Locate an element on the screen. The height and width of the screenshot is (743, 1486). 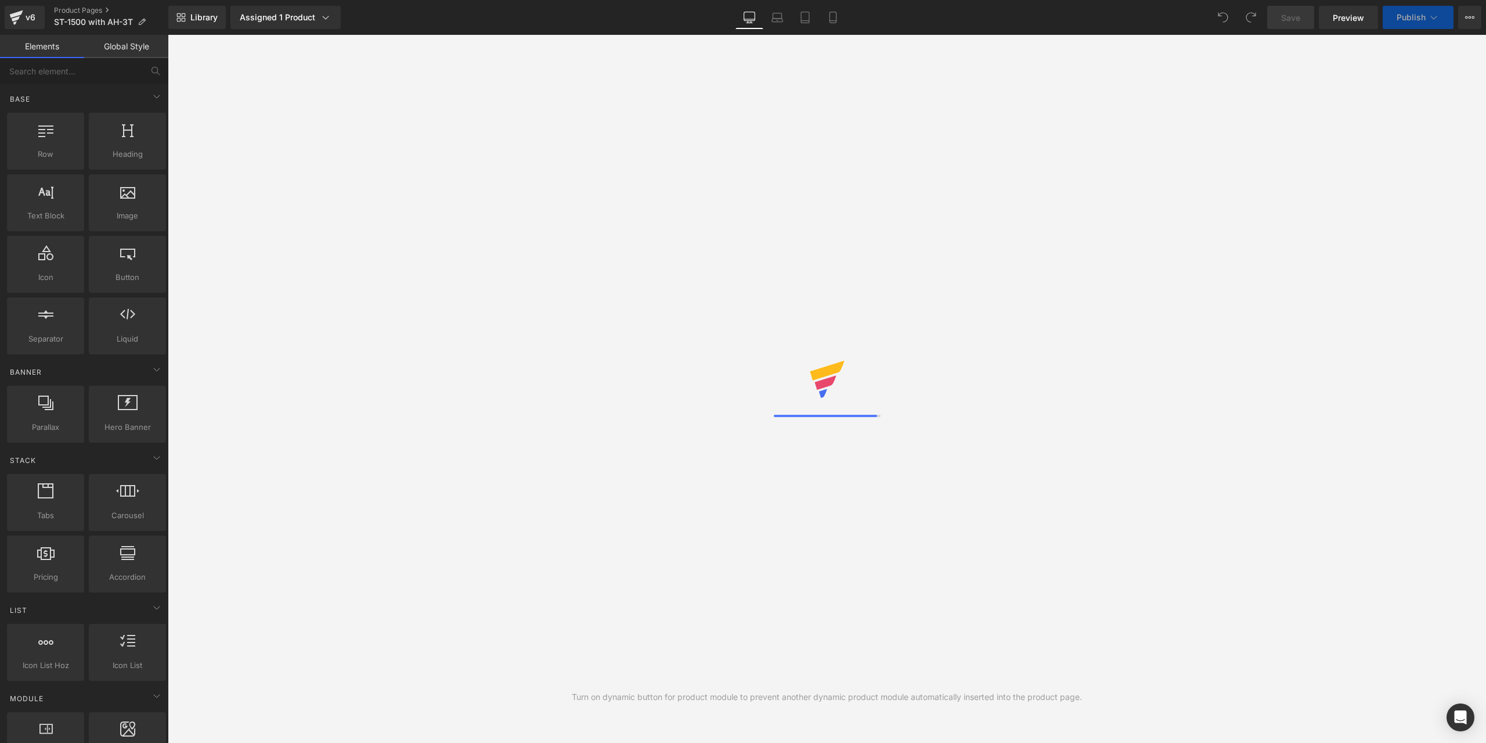
span: Library is located at coordinates (204, 17).